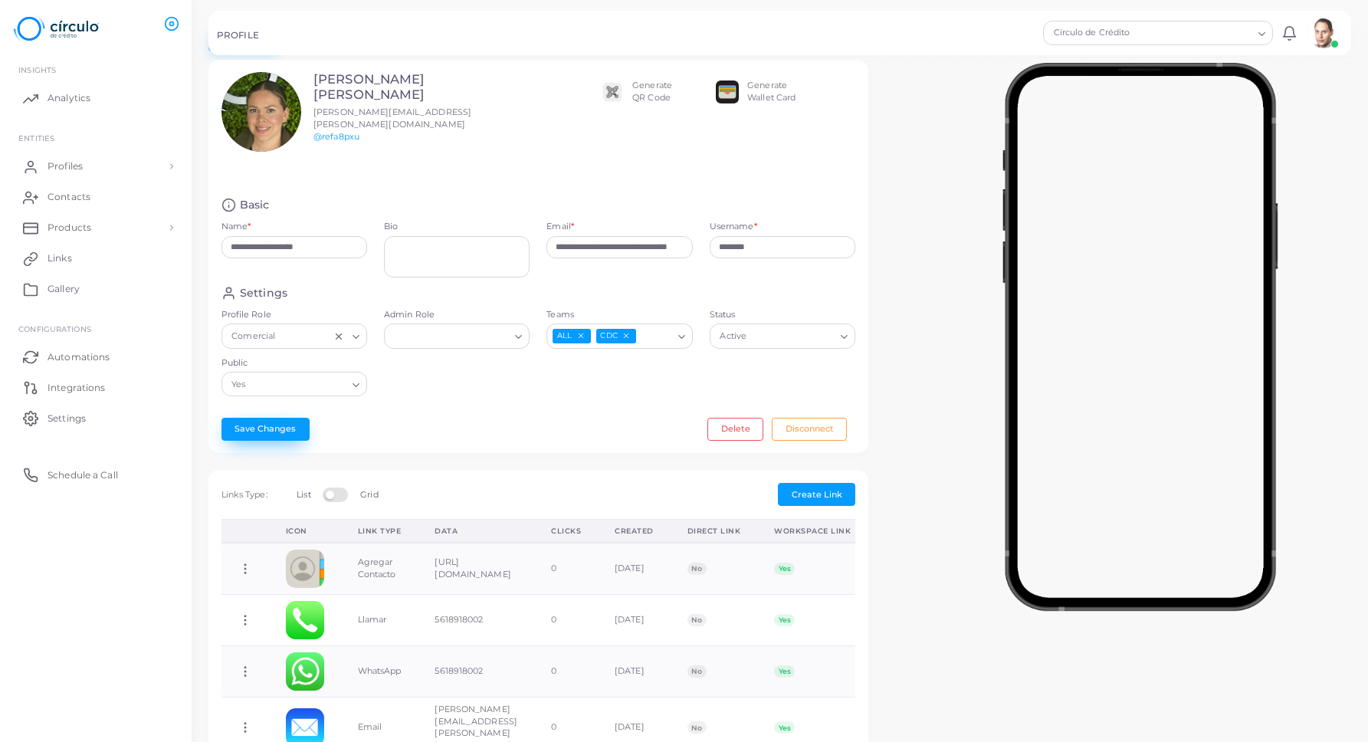 Image resolution: width=1368 pixels, height=742 pixels. I want to click on div: Icon, so click(305, 531).